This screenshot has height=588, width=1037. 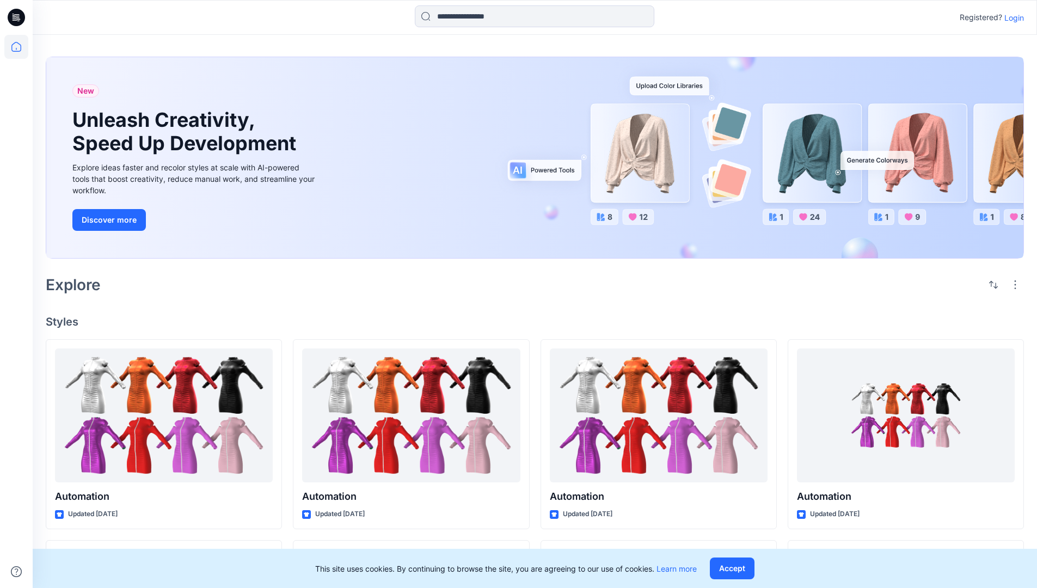 I want to click on span: New, so click(x=85, y=91).